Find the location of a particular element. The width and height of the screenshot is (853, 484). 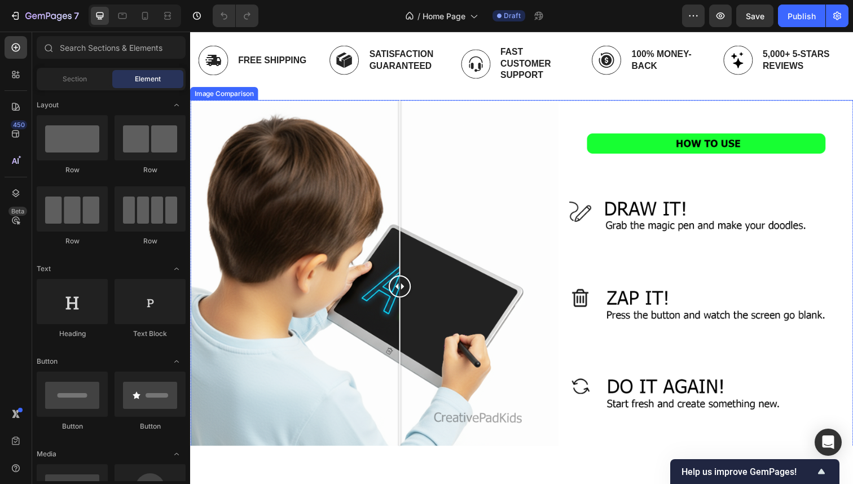

p: Free Shipping is located at coordinates (84, 30).